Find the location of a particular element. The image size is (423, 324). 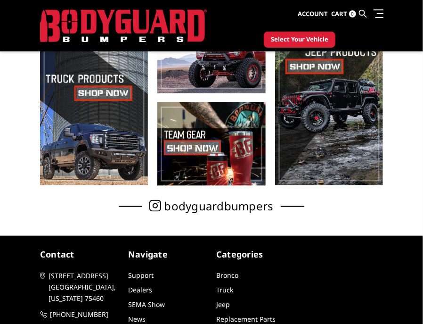

h5: contact is located at coordinates (79, 254).